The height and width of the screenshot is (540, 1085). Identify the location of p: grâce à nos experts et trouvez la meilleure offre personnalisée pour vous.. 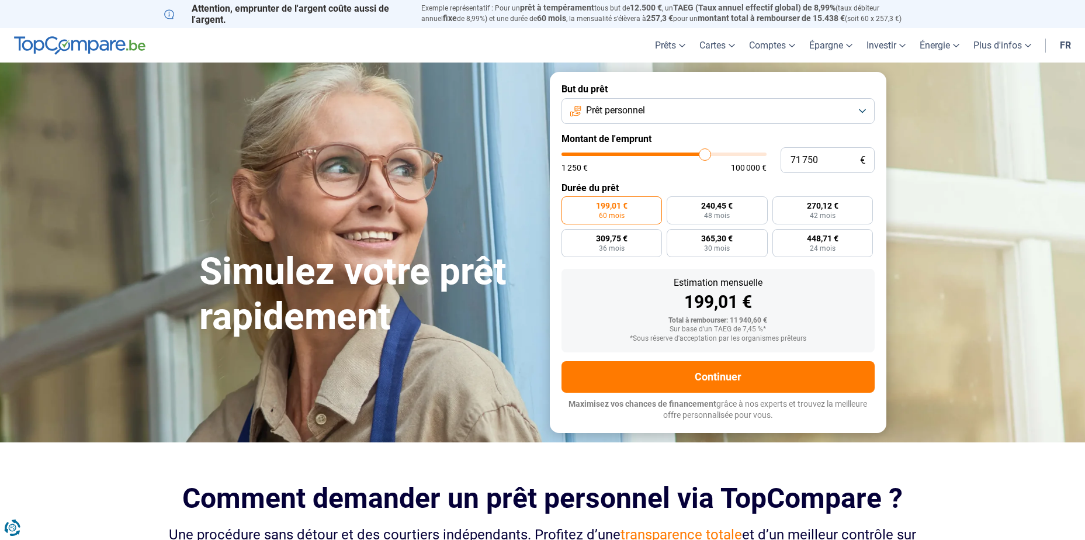
(718, 409).